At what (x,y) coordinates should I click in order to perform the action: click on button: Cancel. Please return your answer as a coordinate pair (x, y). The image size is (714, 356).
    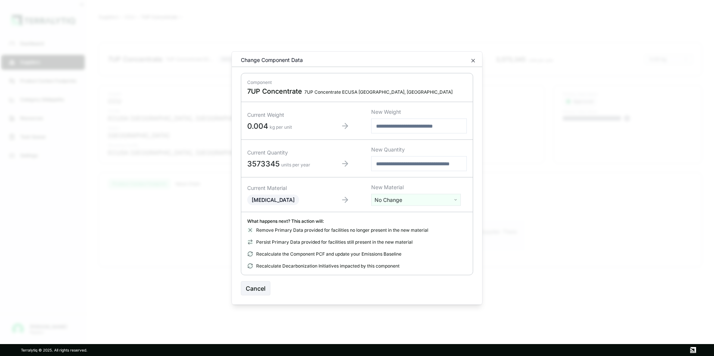
    Looking at the image, I should click on (255, 289).